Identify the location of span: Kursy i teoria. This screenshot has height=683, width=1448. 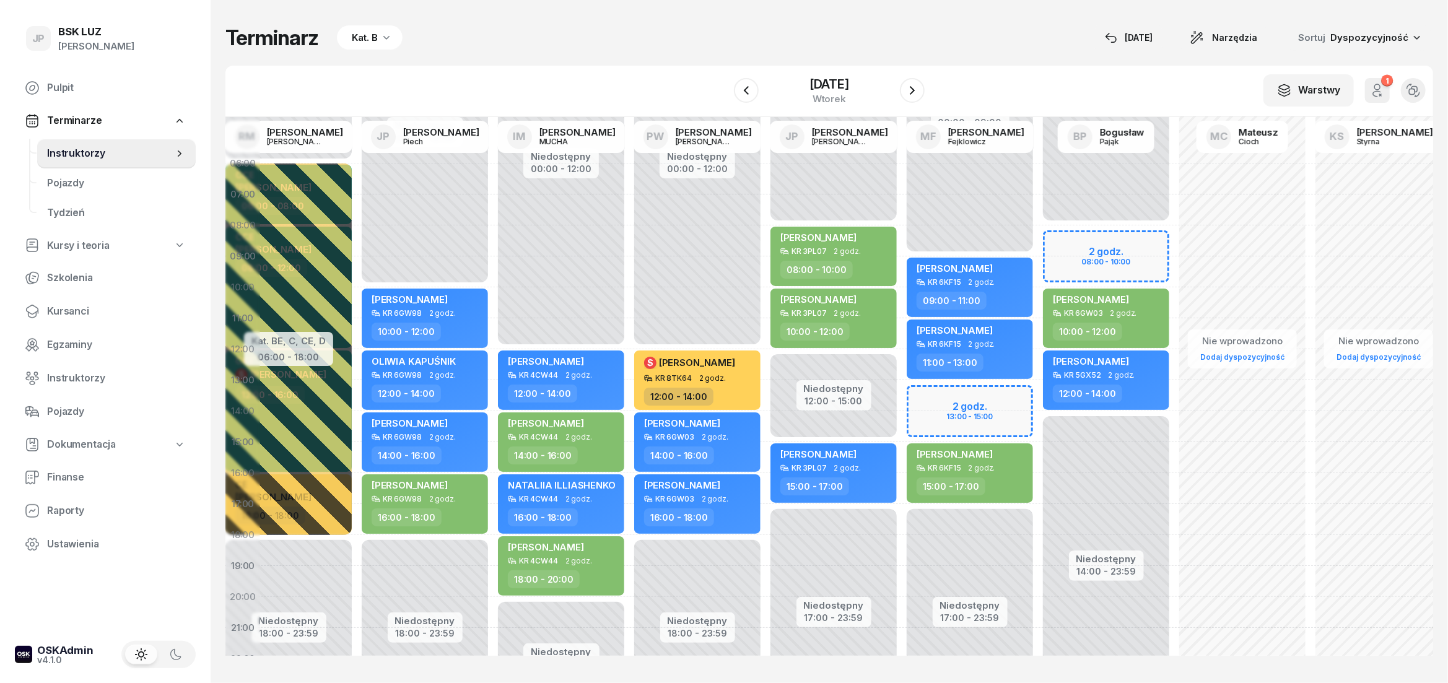
(78, 246).